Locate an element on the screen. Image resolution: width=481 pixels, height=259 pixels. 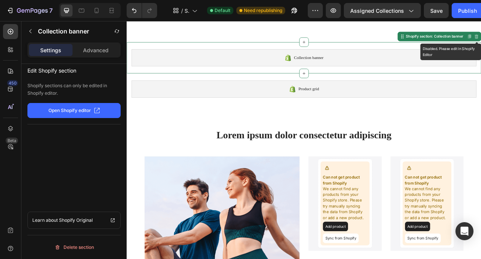
div: Delete section is located at coordinates (74, 247).